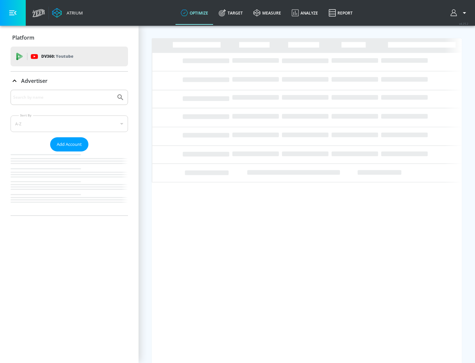  I want to click on div: A-Z, so click(69, 124).